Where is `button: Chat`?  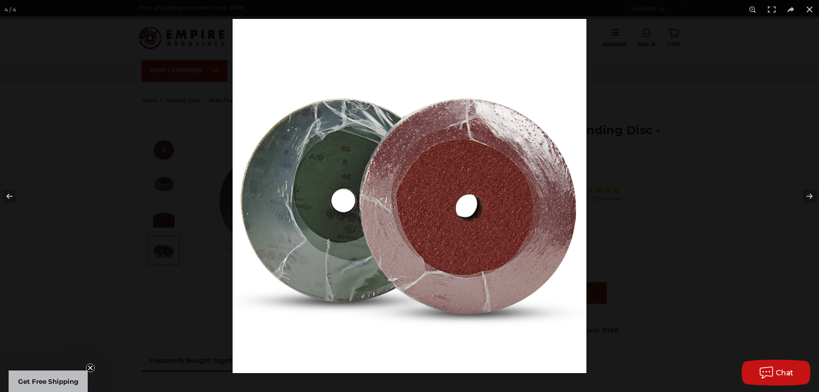
button: Chat is located at coordinates (776, 372).